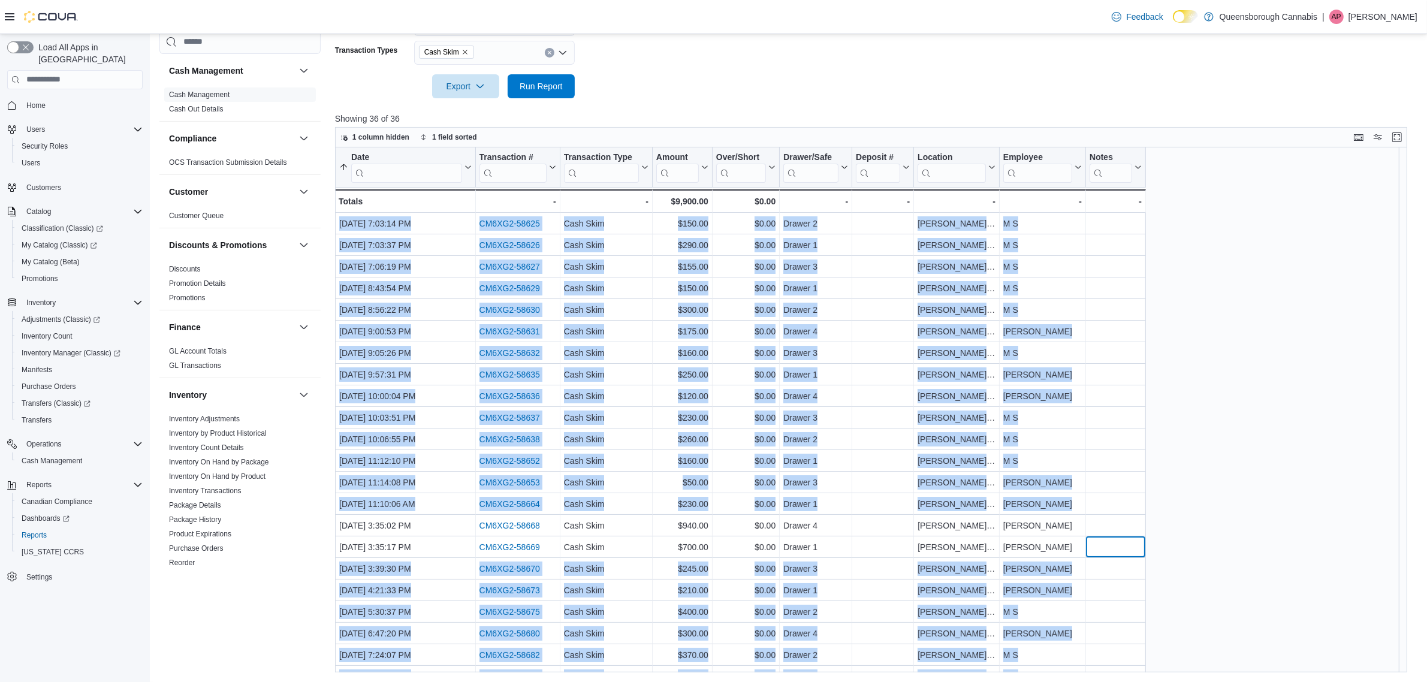 The width and height of the screenshot is (1427, 682). Describe the element at coordinates (196, 216) in the screenshot. I see `span: Customer Queue` at that location.